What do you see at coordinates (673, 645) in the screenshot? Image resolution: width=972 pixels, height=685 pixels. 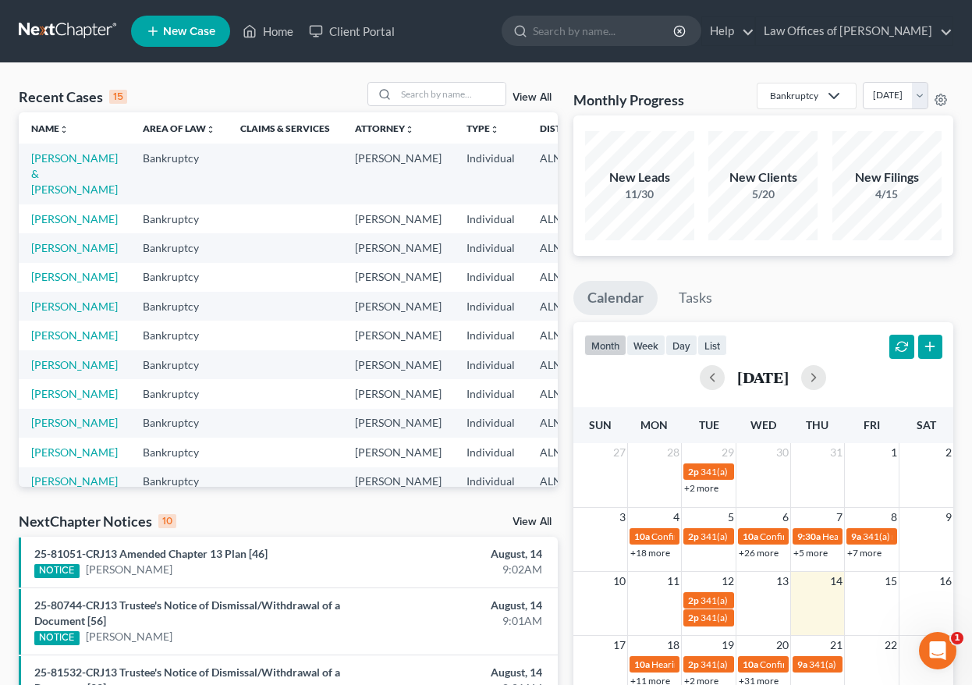 I see `span: 18` at bounding box center [673, 645].